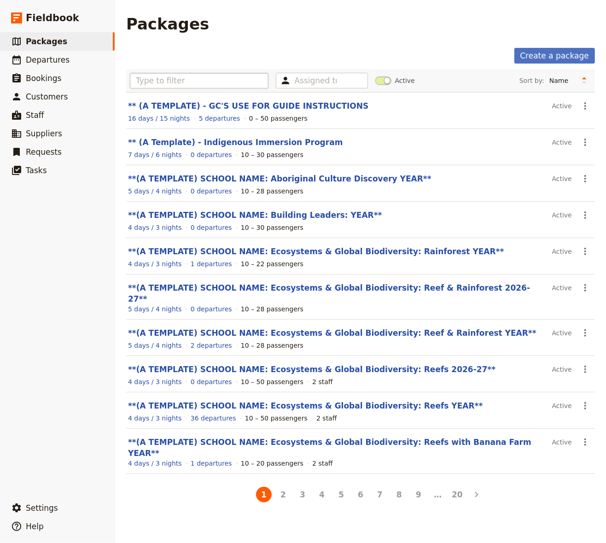 The height and width of the screenshot is (543, 606). What do you see at coordinates (400, 495) in the screenshot?
I see `button: 8` at bounding box center [400, 495].